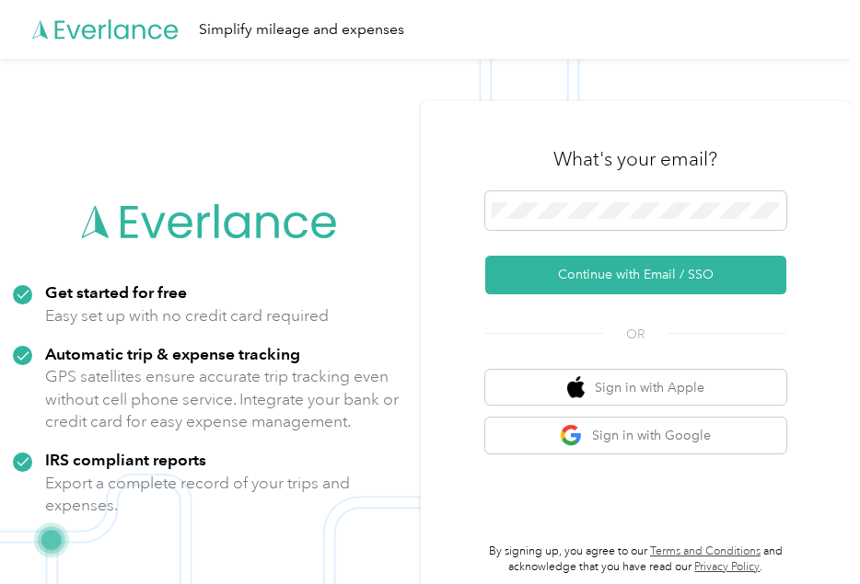 This screenshot has height=584, width=860. I want to click on img: google logo, so click(571, 435).